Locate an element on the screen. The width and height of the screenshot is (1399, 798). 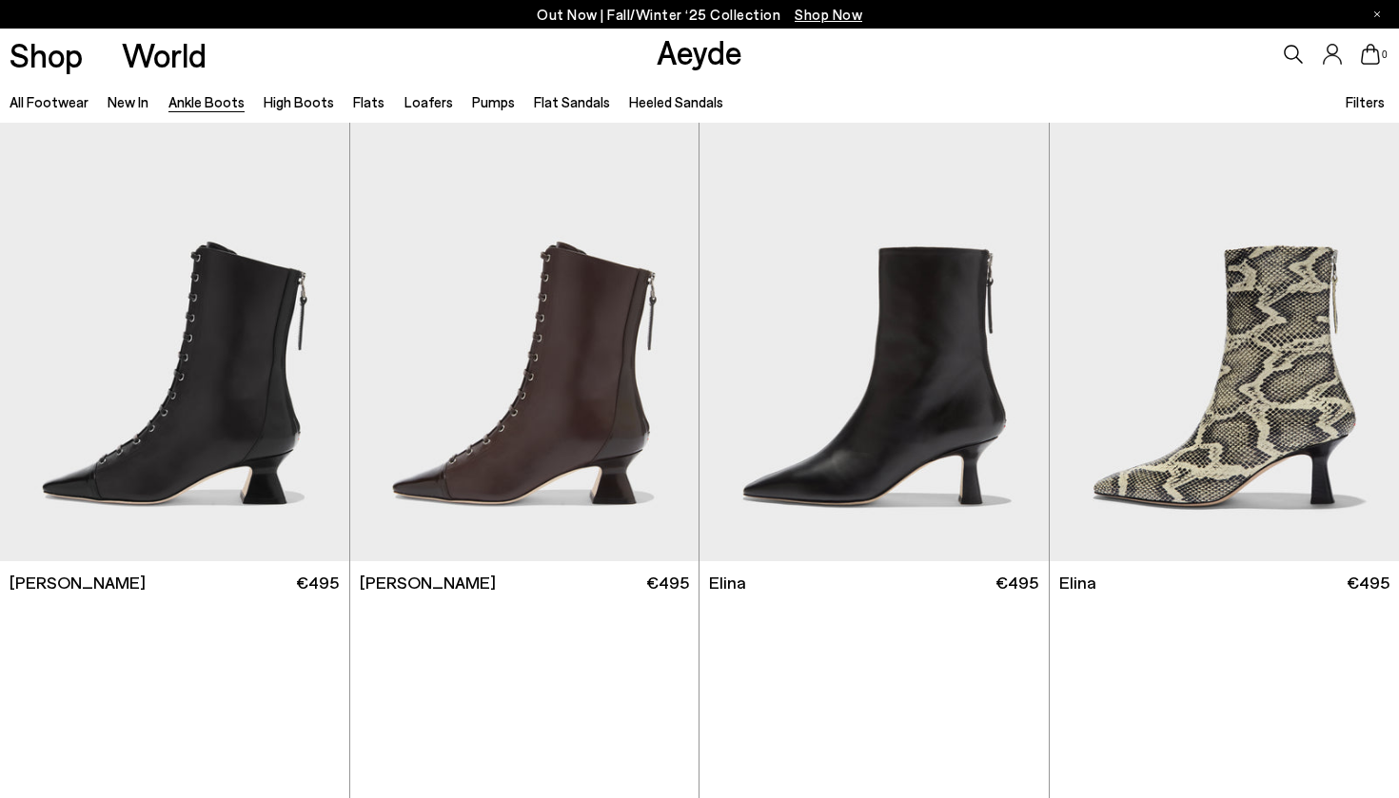
img: Gwen Lace-Up Boots is located at coordinates (524, 342).